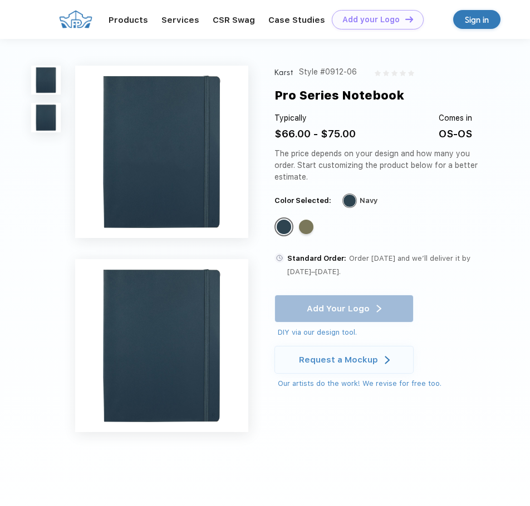  I want to click on div: The price depends on your design and how many you order. Start customizing the product below for ..., so click(383, 165).